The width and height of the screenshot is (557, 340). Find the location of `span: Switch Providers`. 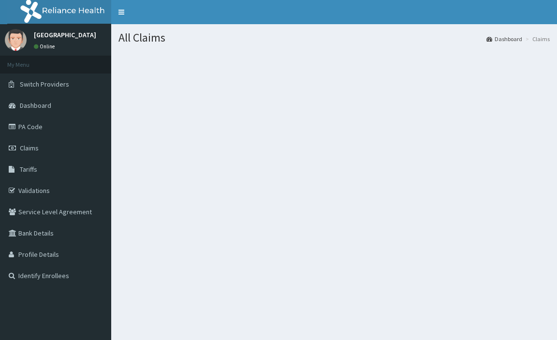

span: Switch Providers is located at coordinates (44, 84).